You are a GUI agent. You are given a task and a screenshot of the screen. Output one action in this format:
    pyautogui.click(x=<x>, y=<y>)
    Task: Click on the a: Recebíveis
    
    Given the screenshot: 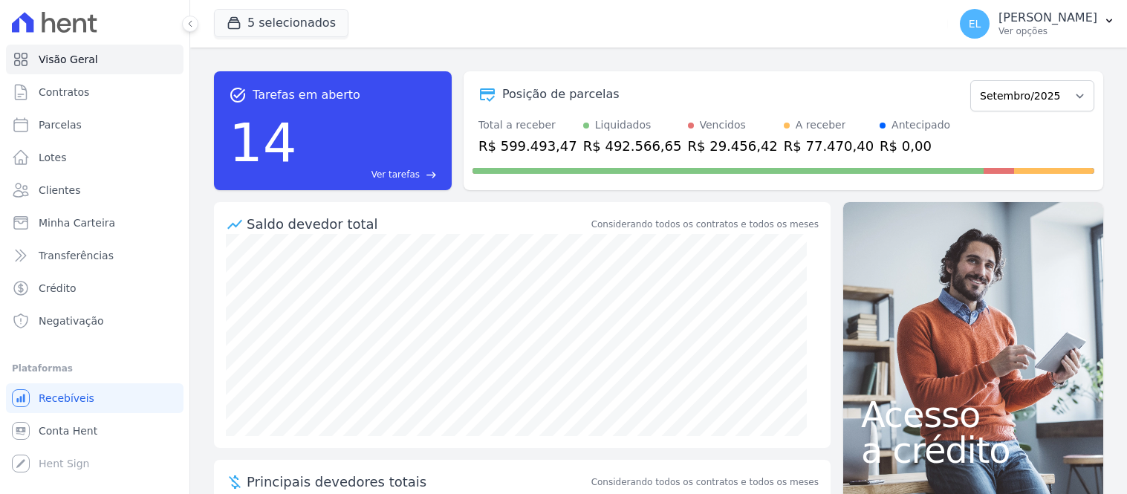 What is the action you would take?
    pyautogui.click(x=94, y=398)
    